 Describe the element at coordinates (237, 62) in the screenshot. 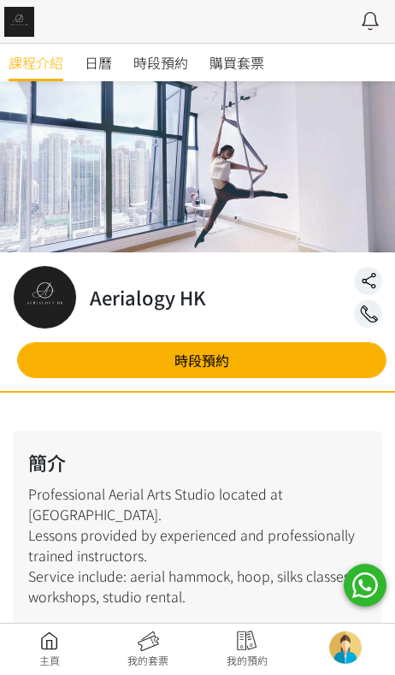

I see `a: 購買套票` at that location.